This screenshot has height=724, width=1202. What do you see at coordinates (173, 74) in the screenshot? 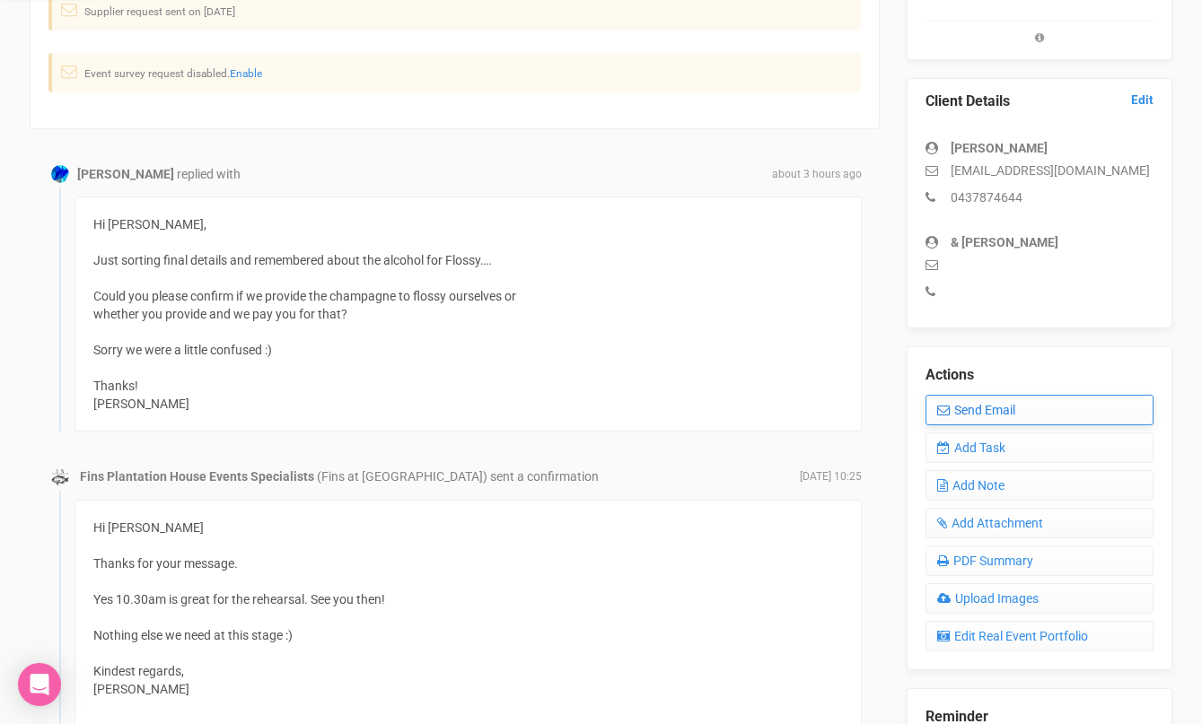
I see `small: Event survey request disabled.` at bounding box center [173, 74].